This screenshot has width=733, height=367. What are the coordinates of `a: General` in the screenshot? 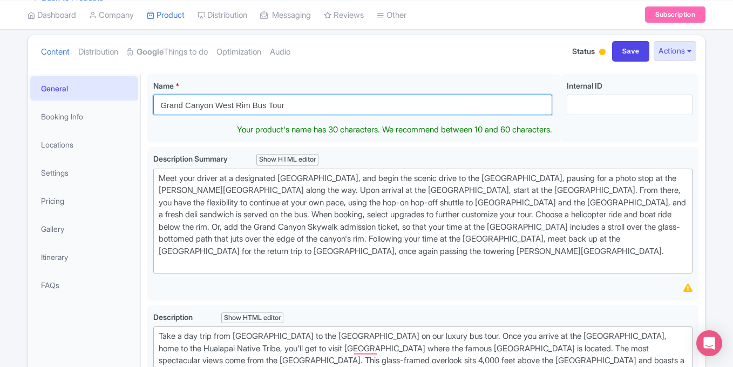 It's located at (84, 88).